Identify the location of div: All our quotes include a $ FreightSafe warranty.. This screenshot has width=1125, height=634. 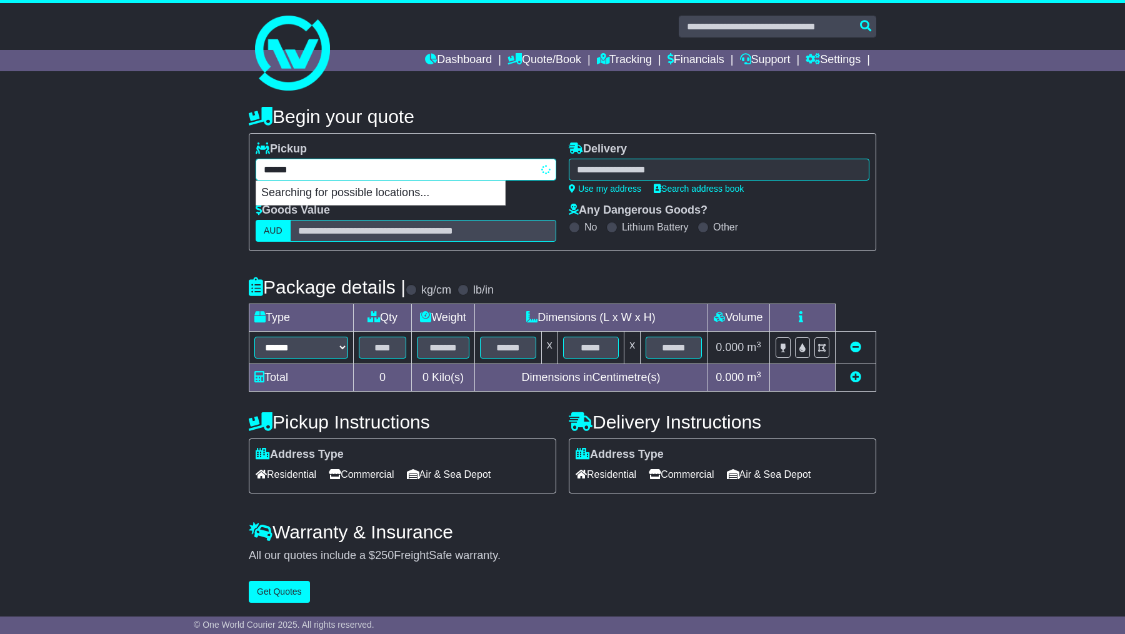
(562, 556).